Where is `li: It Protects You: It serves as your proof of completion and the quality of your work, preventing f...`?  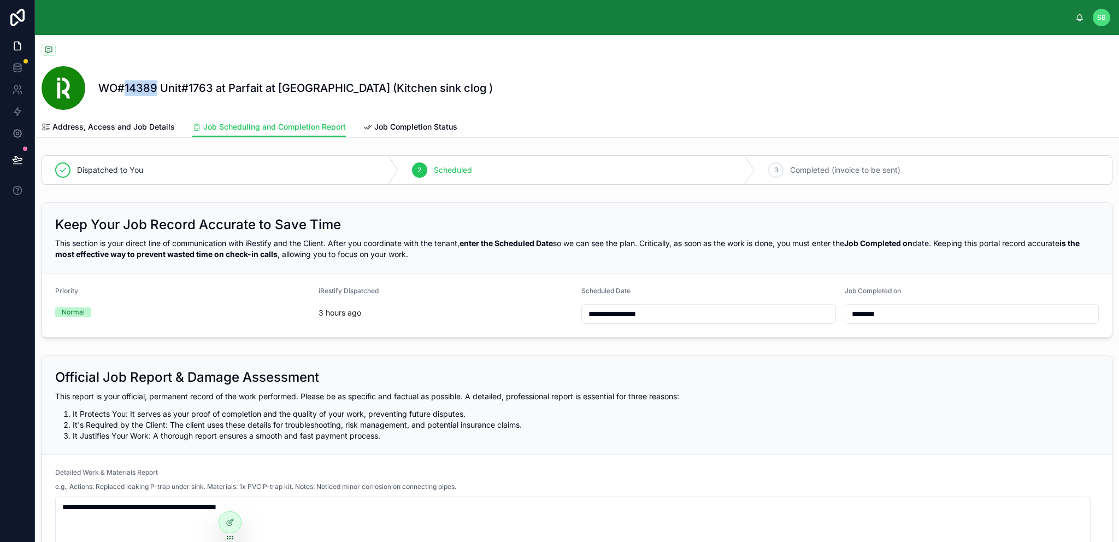
li: It Protects You: It serves as your proof of completion and the quality of your work, preventing f... is located at coordinates (586, 414).